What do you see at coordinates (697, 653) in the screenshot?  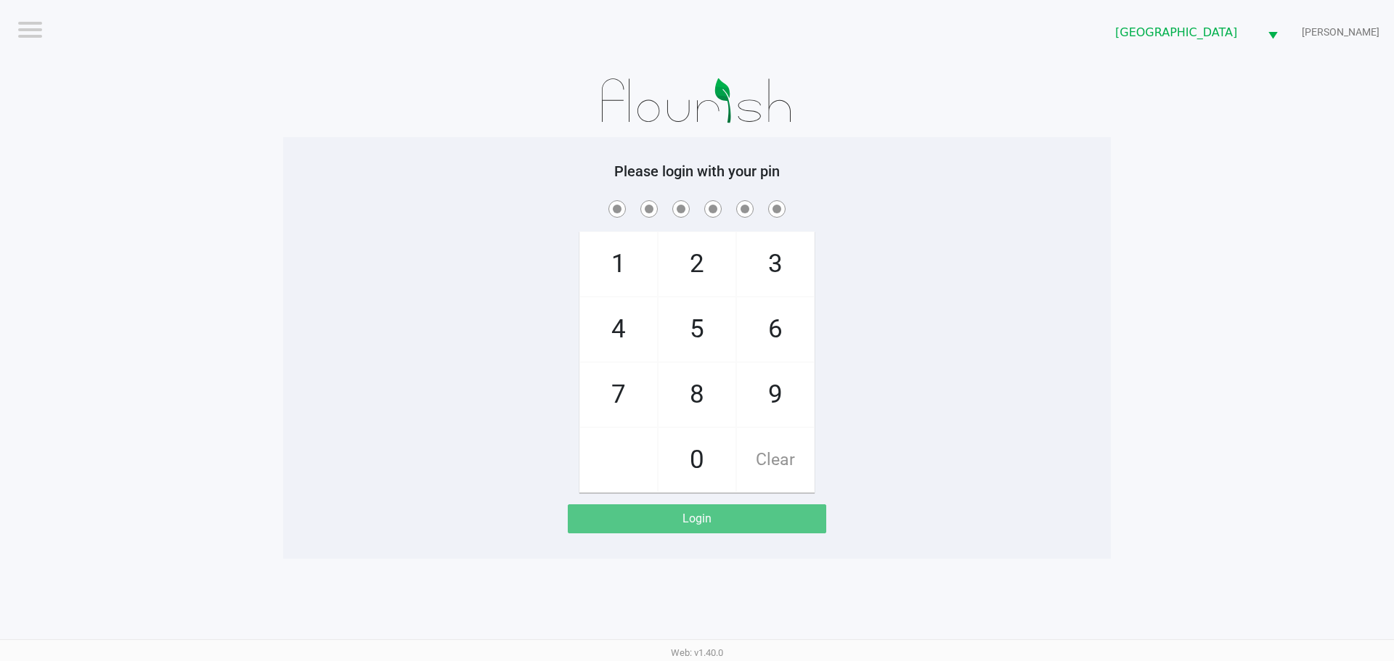 I see `span: Web: v1.40.0` at bounding box center [697, 653].